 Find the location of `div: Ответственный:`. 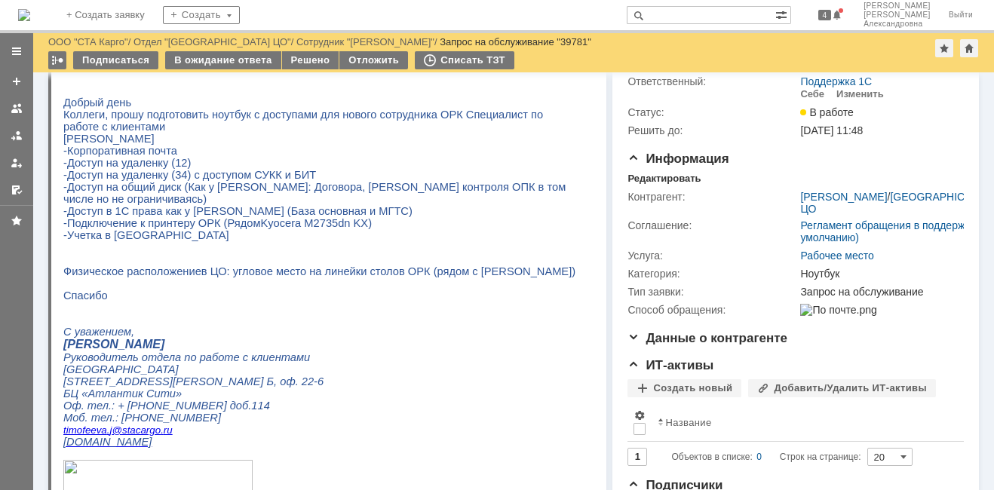

div: Ответственный: is located at coordinates (712, 81).